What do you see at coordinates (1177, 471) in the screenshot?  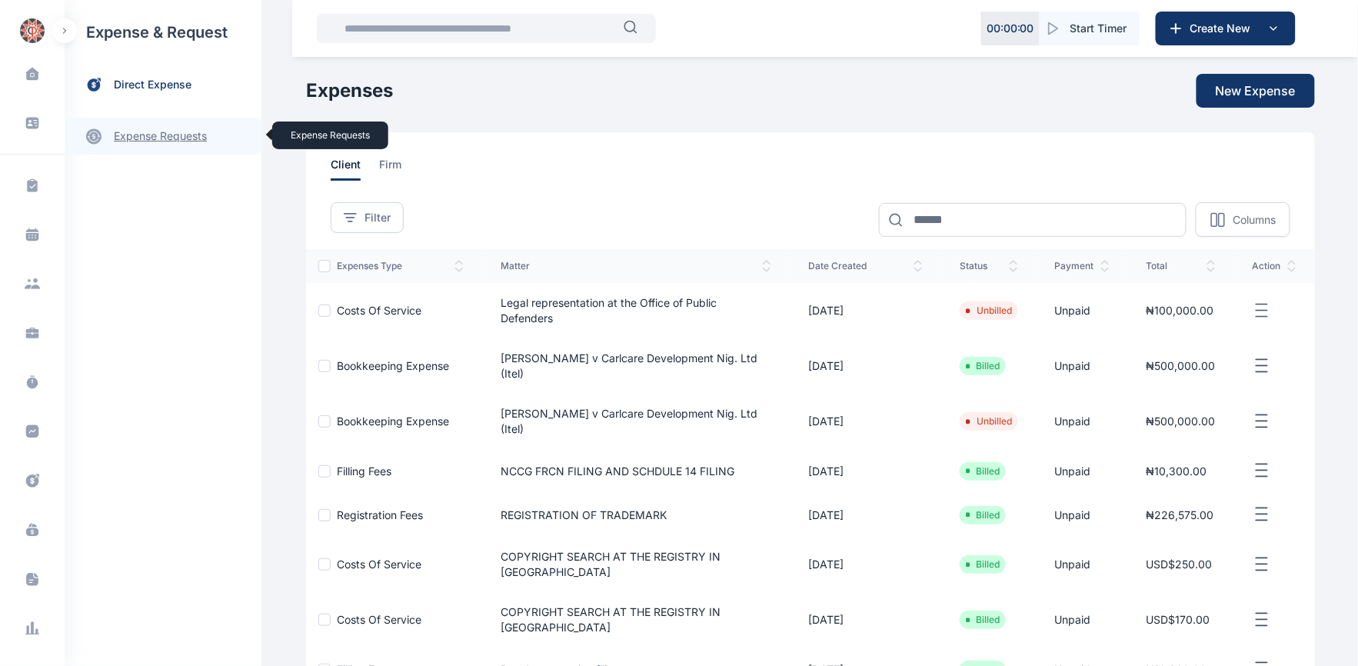 I see `span: ₦10,300.00` at bounding box center [1177, 471].